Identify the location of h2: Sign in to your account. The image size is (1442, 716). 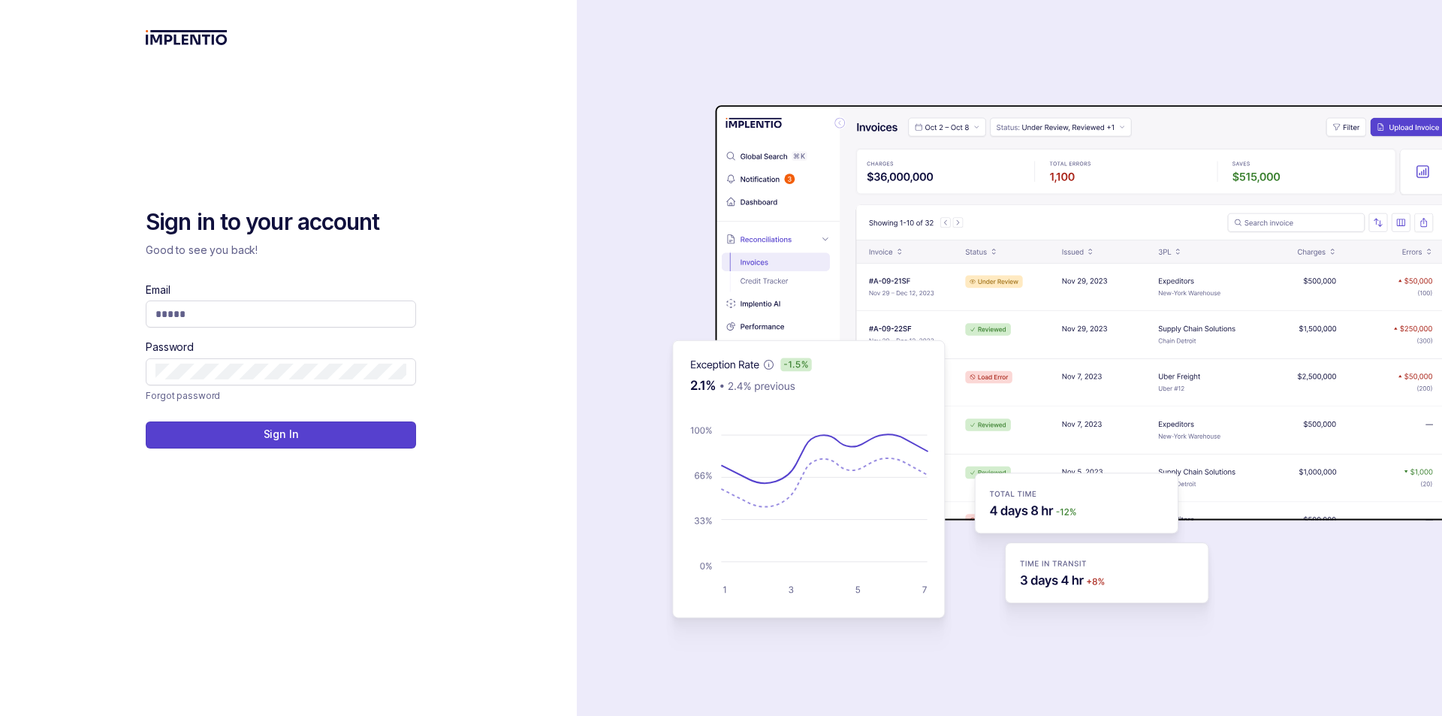
(281, 222).